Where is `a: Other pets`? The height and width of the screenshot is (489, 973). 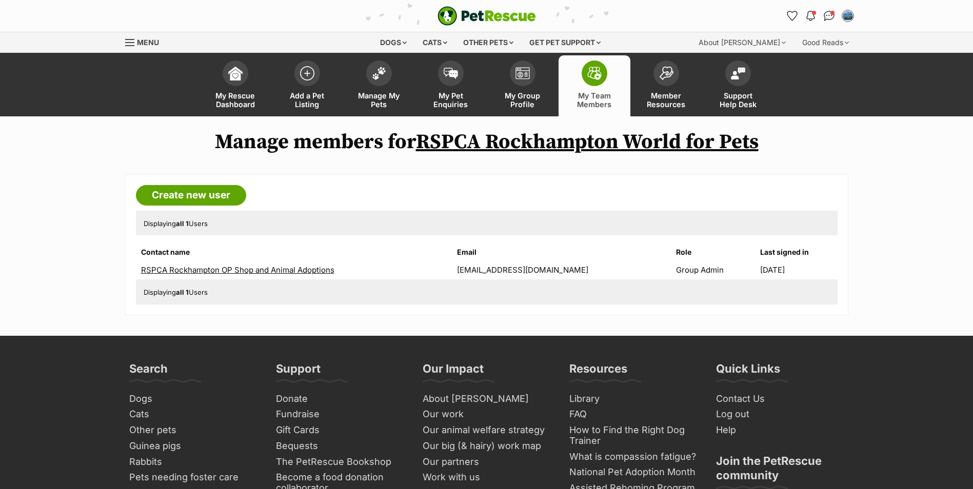
a: Other pets is located at coordinates (193, 430).